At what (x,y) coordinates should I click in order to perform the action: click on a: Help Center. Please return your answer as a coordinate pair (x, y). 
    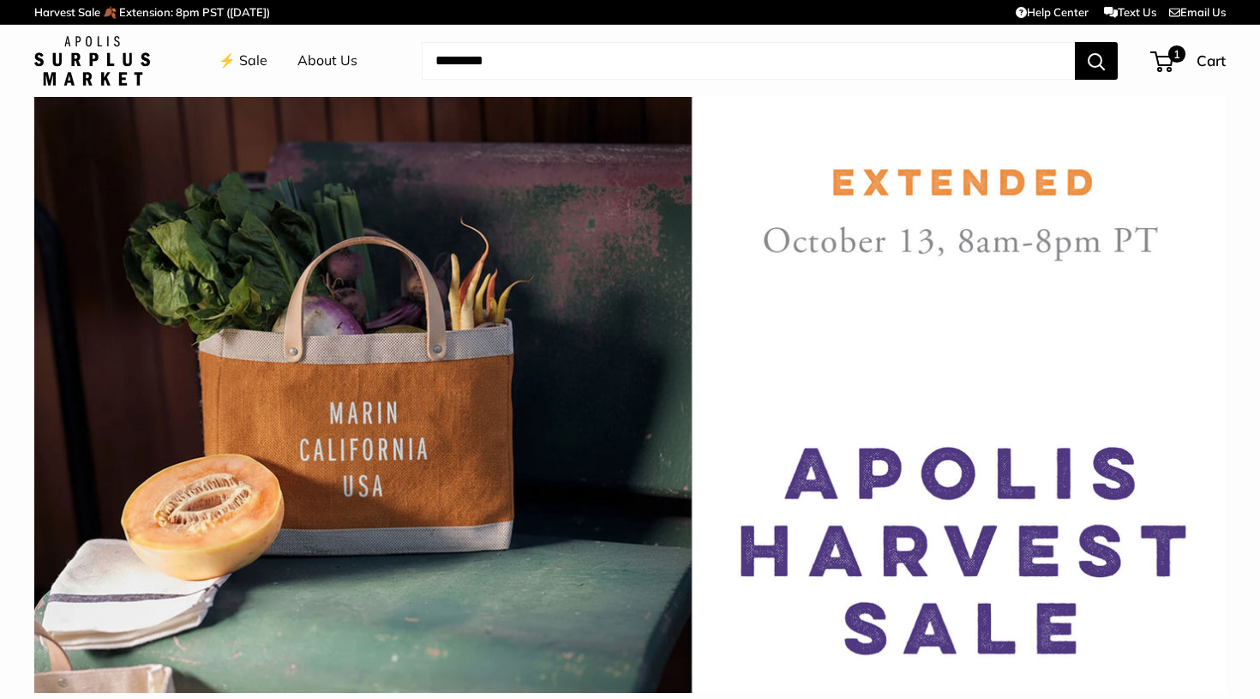
    Looking at the image, I should click on (1052, 12).